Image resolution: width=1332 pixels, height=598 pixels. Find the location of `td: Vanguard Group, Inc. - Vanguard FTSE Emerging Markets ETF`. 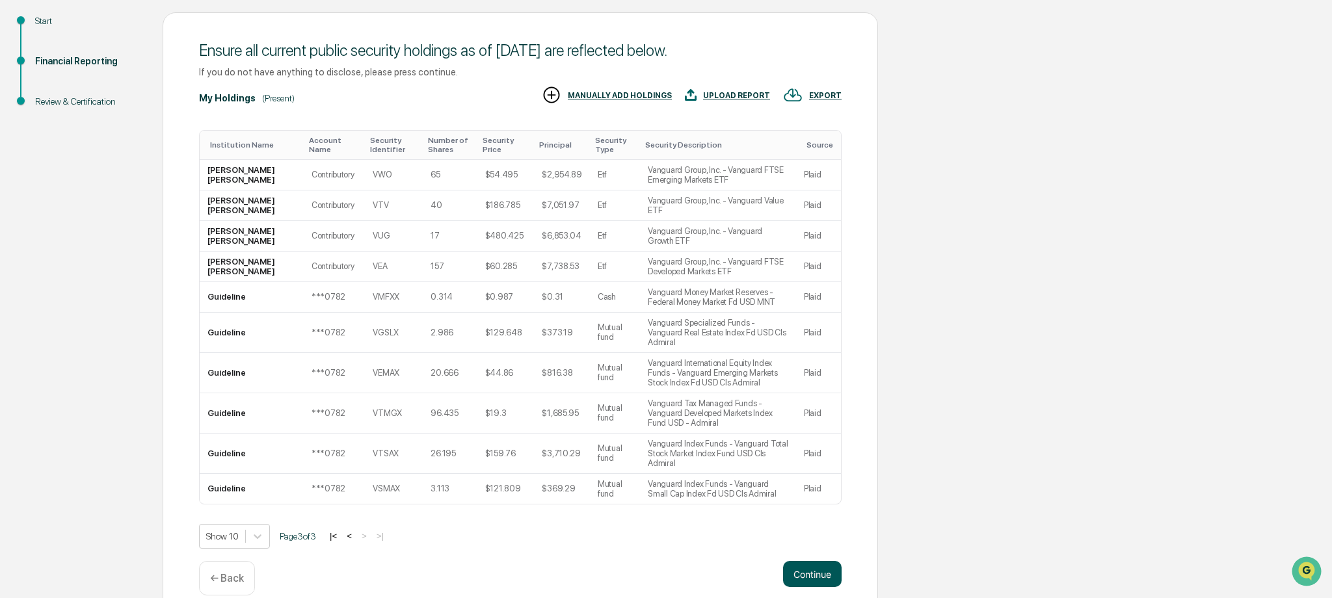

td: Vanguard Group, Inc. - Vanguard FTSE Emerging Markets ETF is located at coordinates (718, 175).